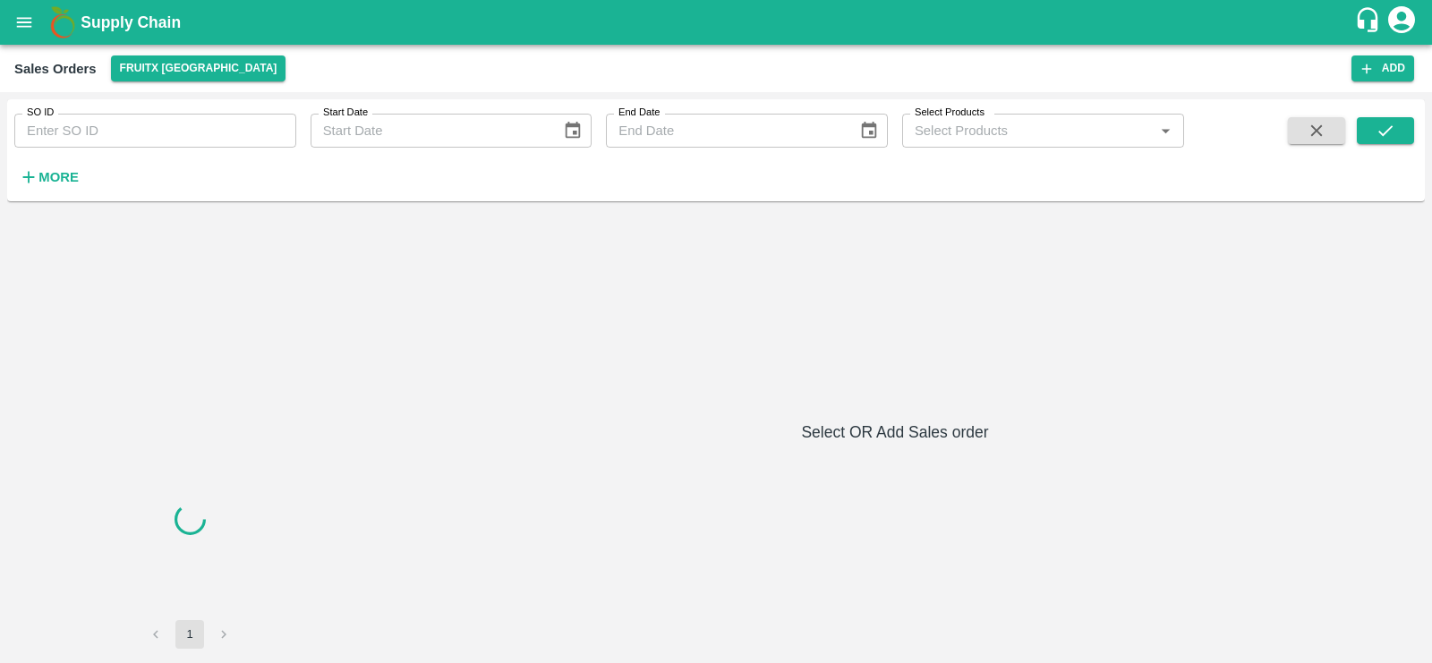  What do you see at coordinates (199, 68) in the screenshot?
I see `button: Select DC` at bounding box center [199, 68].